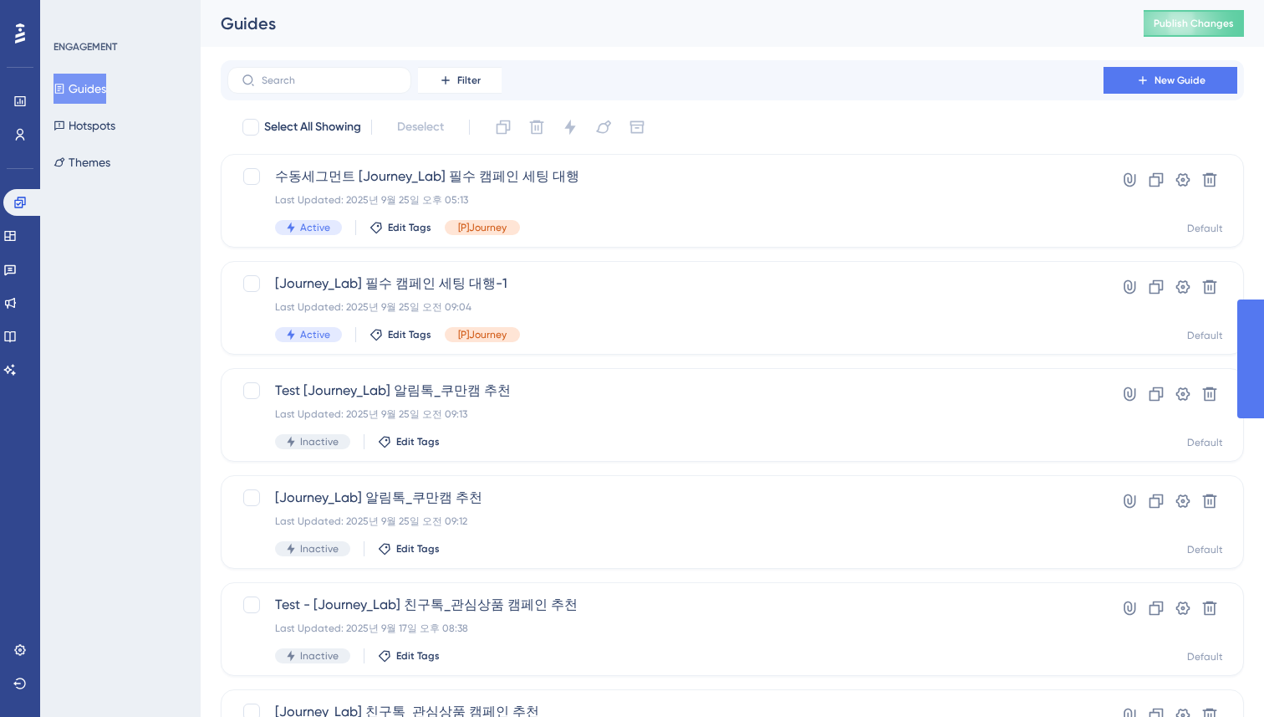 The height and width of the screenshot is (717, 1264). Describe the element at coordinates (1171, 80) in the screenshot. I see `button: New Guide` at that location.